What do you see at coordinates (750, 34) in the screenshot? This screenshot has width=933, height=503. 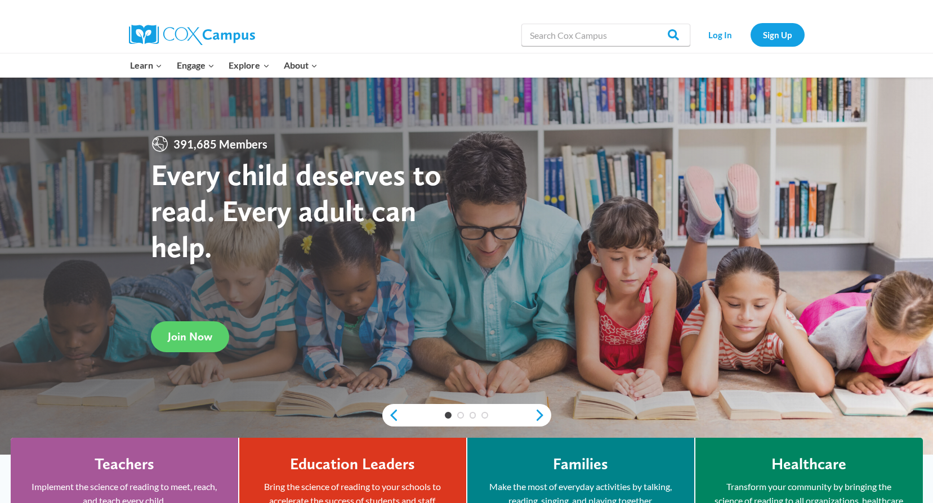 I see `nav: Secondary Navigation` at bounding box center [750, 34].